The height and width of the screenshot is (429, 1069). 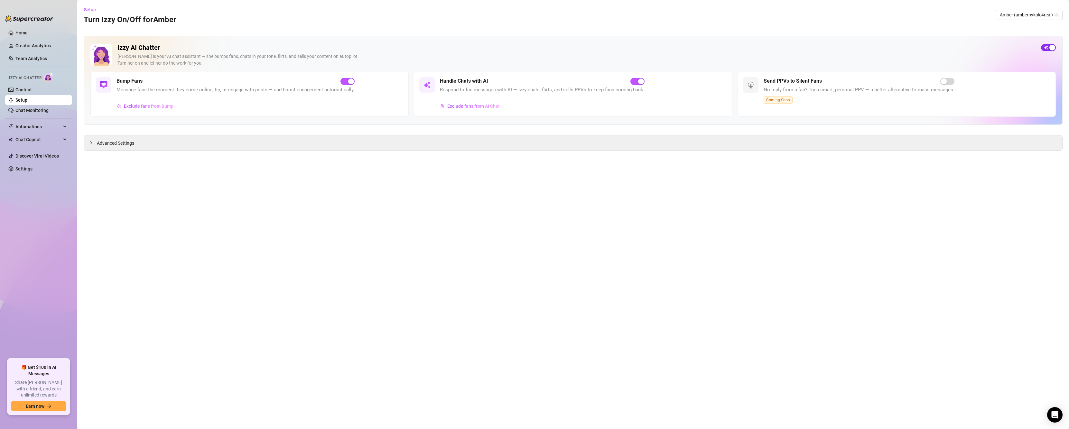 I want to click on span: Message fans the moment they come online, tip, or engage with posts — and boost engagement automa..., so click(x=236, y=90).